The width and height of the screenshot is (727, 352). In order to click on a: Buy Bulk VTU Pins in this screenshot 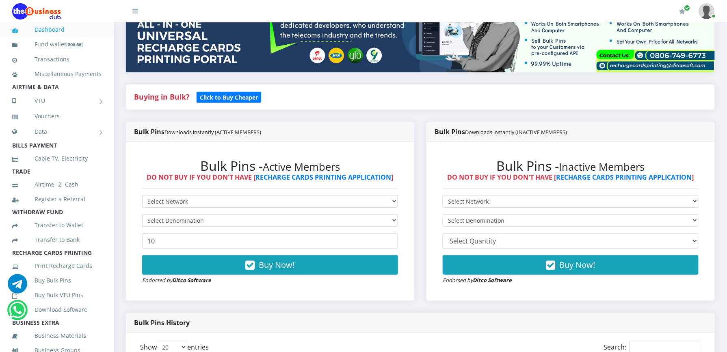, I will do `click(57, 295)`.